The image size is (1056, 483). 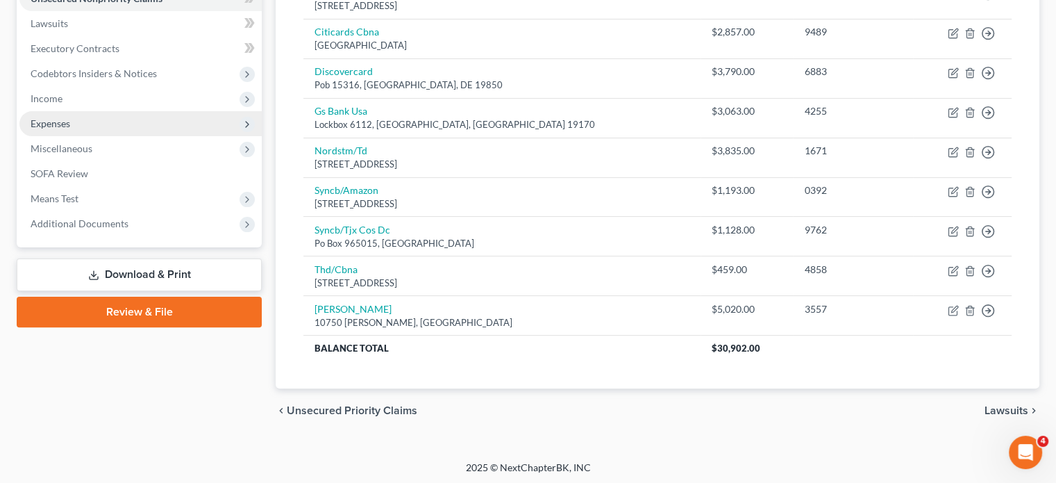 What do you see at coordinates (853, 111) in the screenshot?
I see `div: 4255` at bounding box center [853, 111].